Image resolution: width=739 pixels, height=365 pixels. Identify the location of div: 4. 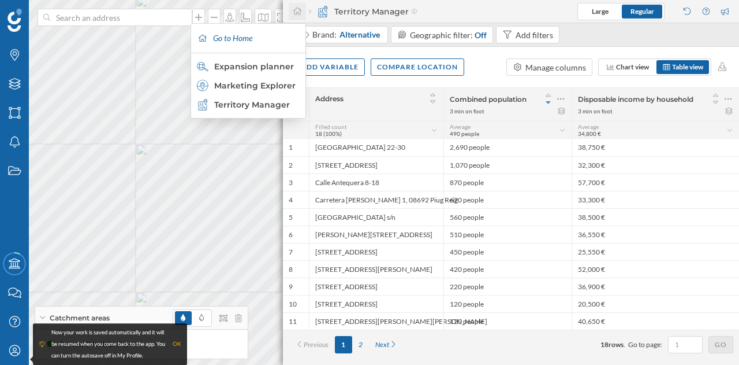
(291, 200).